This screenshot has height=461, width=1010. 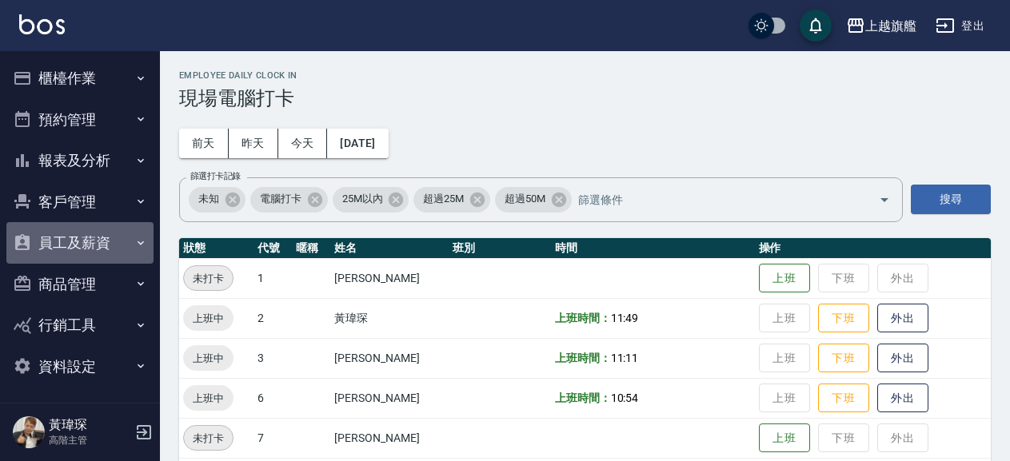 I want to click on button: 資料設定, so click(x=80, y=367).